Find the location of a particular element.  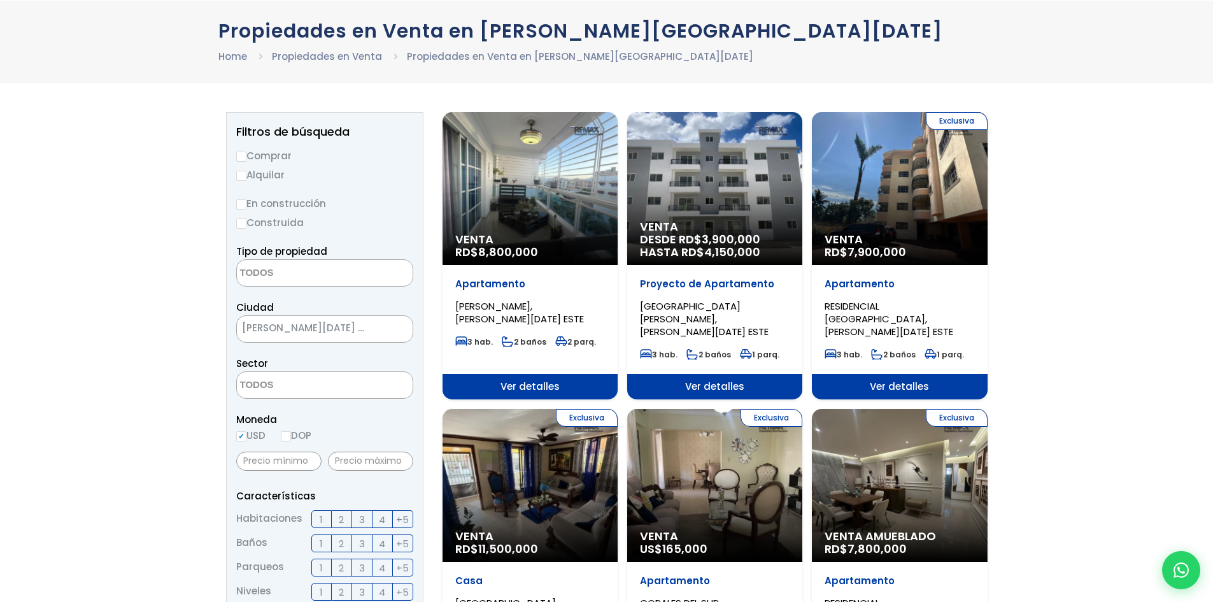

span: HASTA RD$ is located at coordinates (715, 252).